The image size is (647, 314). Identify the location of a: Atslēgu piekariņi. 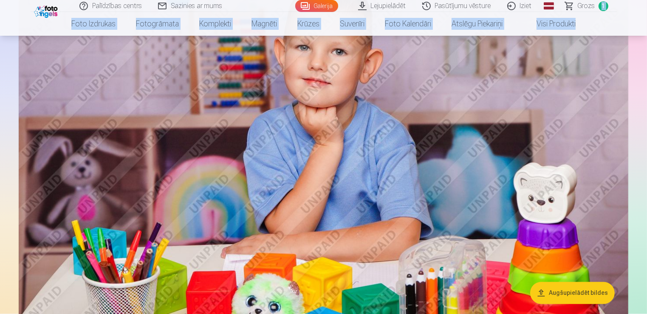
(477, 24).